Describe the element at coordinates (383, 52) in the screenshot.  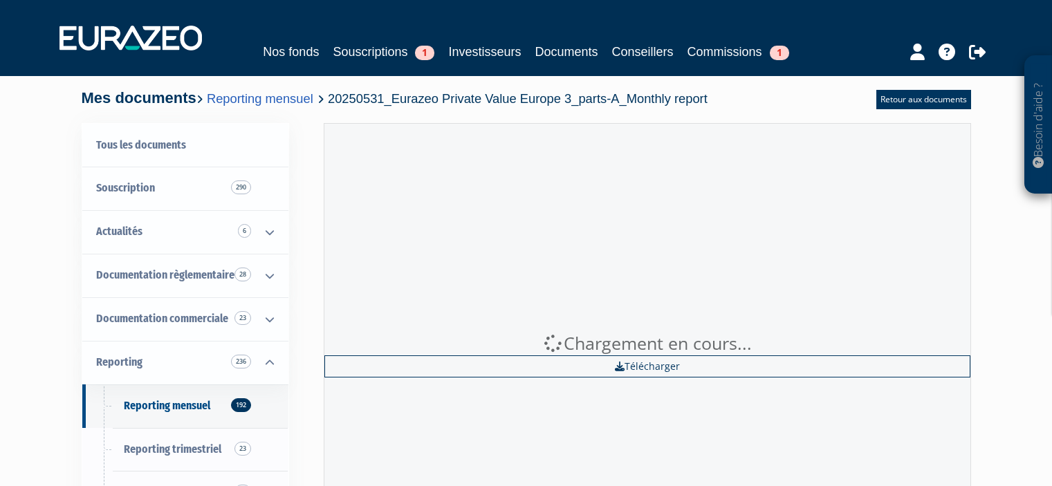
I see `a: Souscriptions1` at that location.